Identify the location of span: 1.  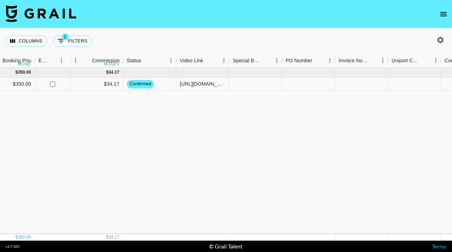
(65, 37).